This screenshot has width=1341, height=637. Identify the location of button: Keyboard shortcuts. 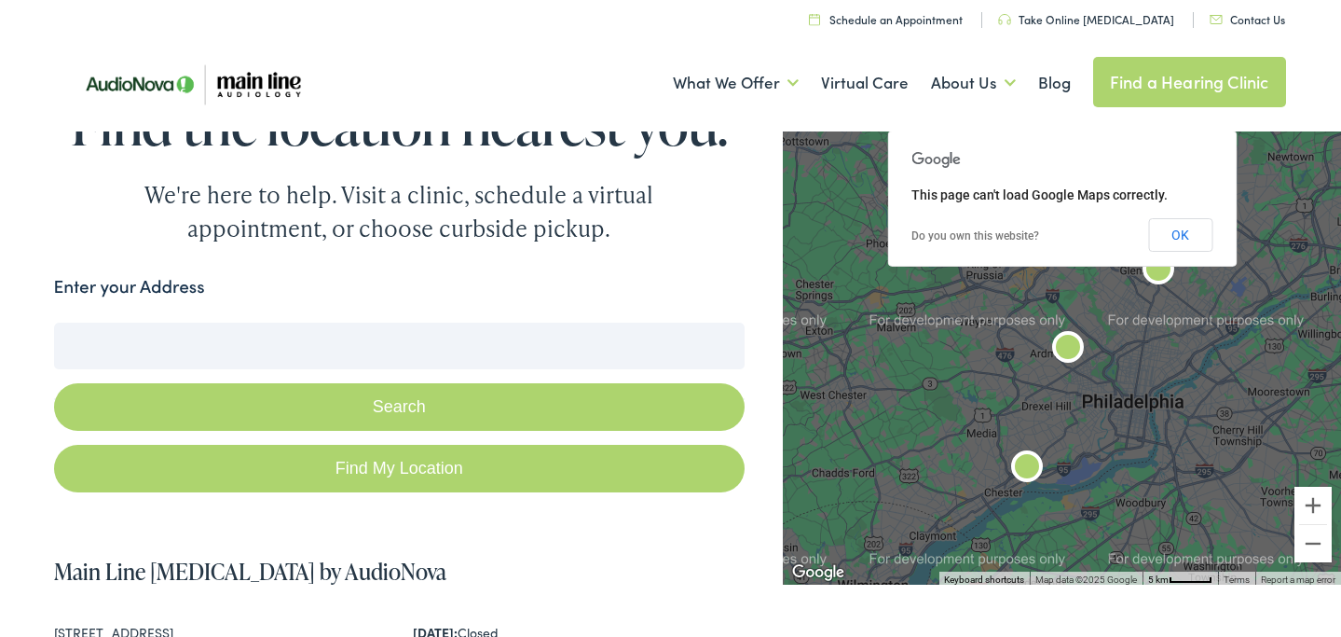
(984, 580).